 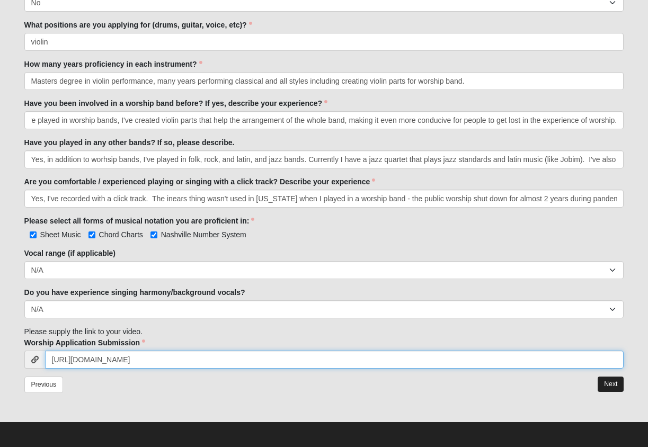 What do you see at coordinates (139, 221) in the screenshot?
I see `label: Please select all forms of musical notation you are proficient in:` at bounding box center [139, 221].